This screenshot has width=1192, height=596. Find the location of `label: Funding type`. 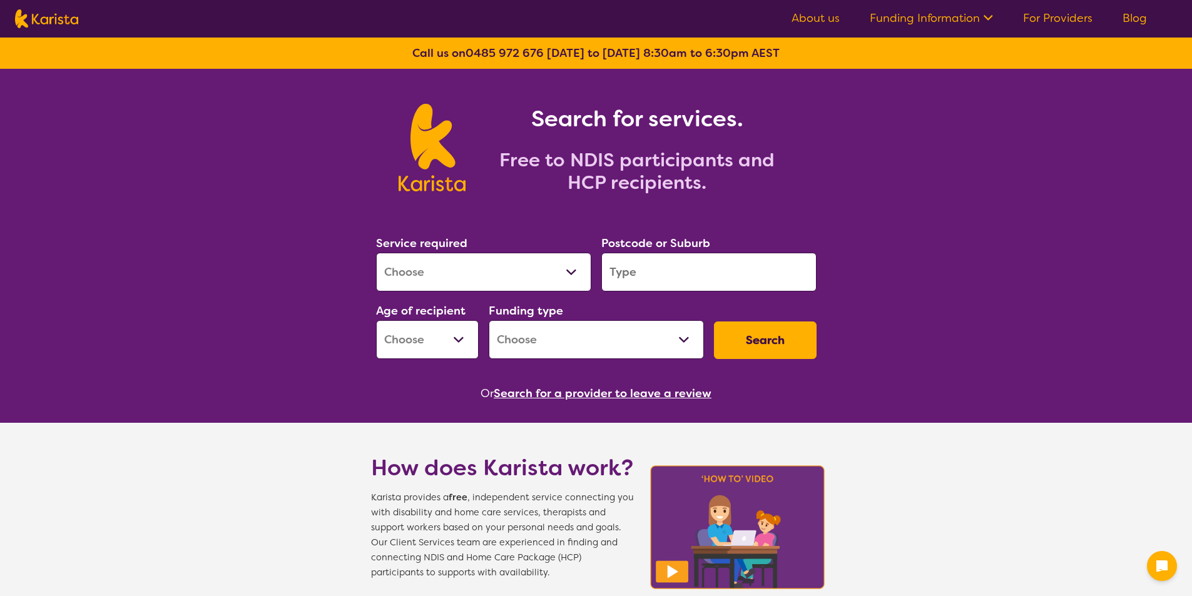

label: Funding type is located at coordinates (526, 311).